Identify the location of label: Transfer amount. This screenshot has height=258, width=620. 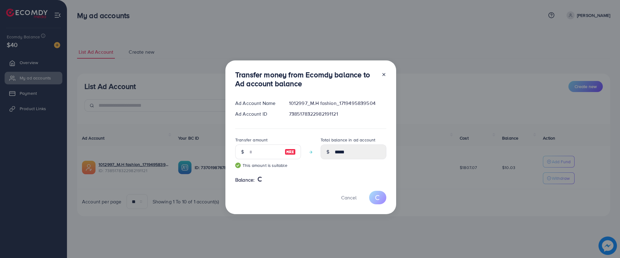
(251, 140).